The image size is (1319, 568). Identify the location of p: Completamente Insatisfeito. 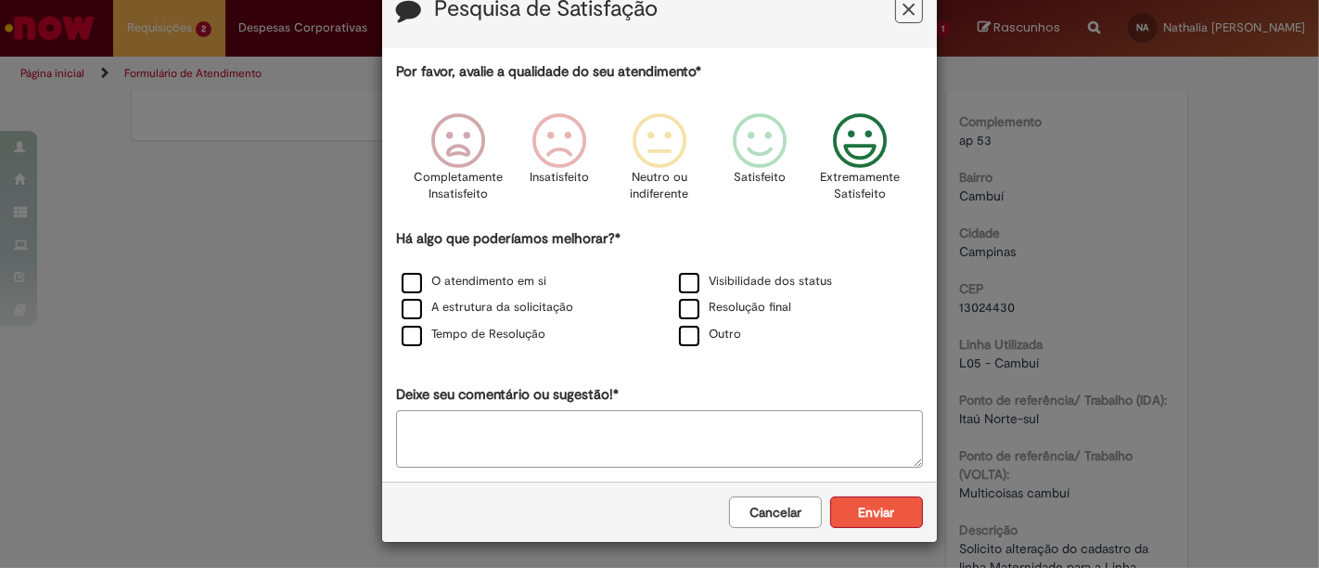
(459, 186).